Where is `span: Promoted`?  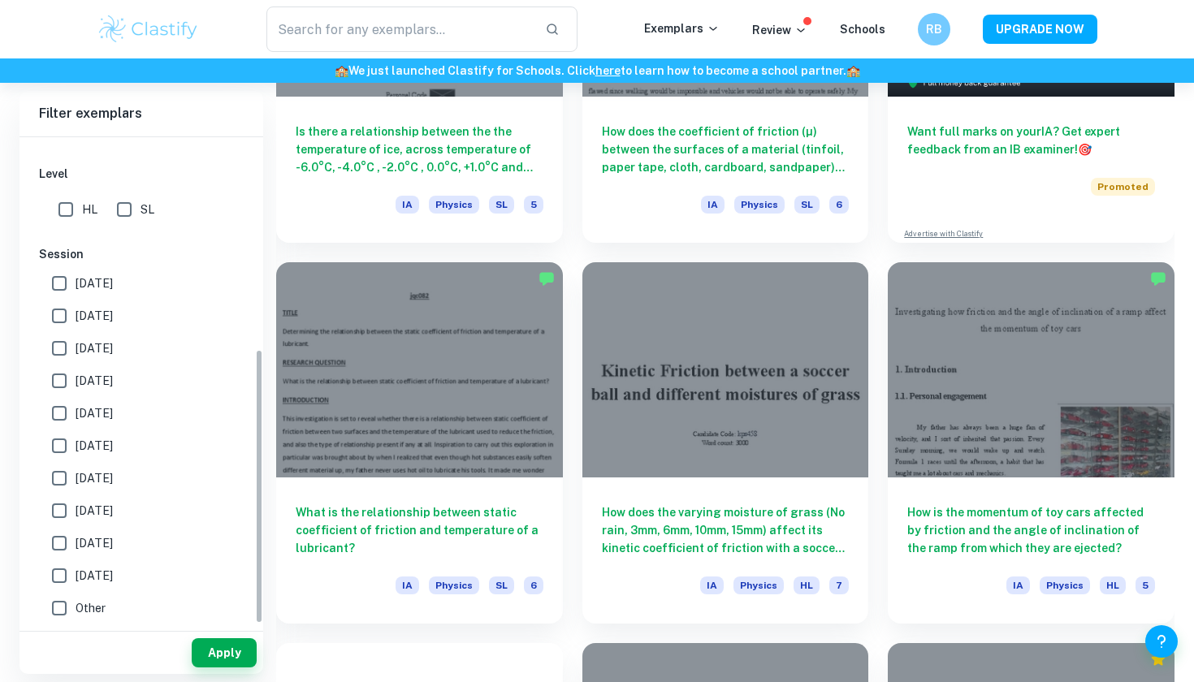 span: Promoted is located at coordinates (1123, 187).